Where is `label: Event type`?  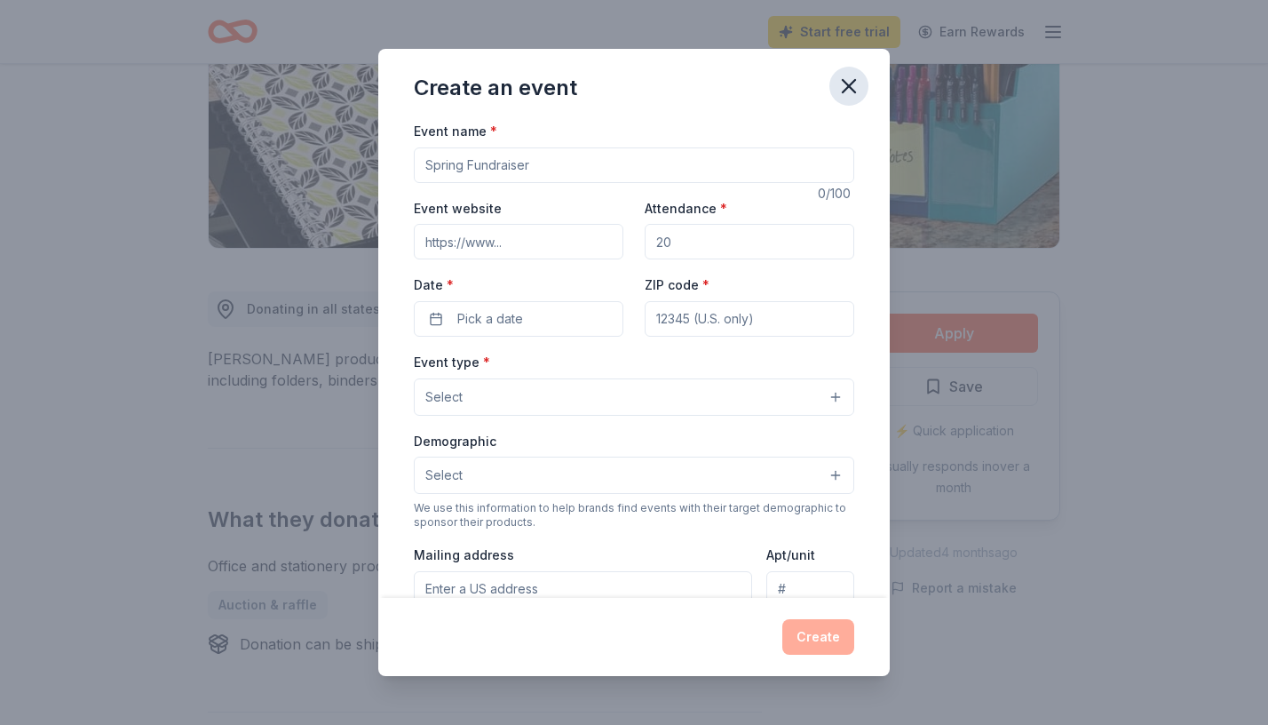
label: Event type is located at coordinates (452, 362).